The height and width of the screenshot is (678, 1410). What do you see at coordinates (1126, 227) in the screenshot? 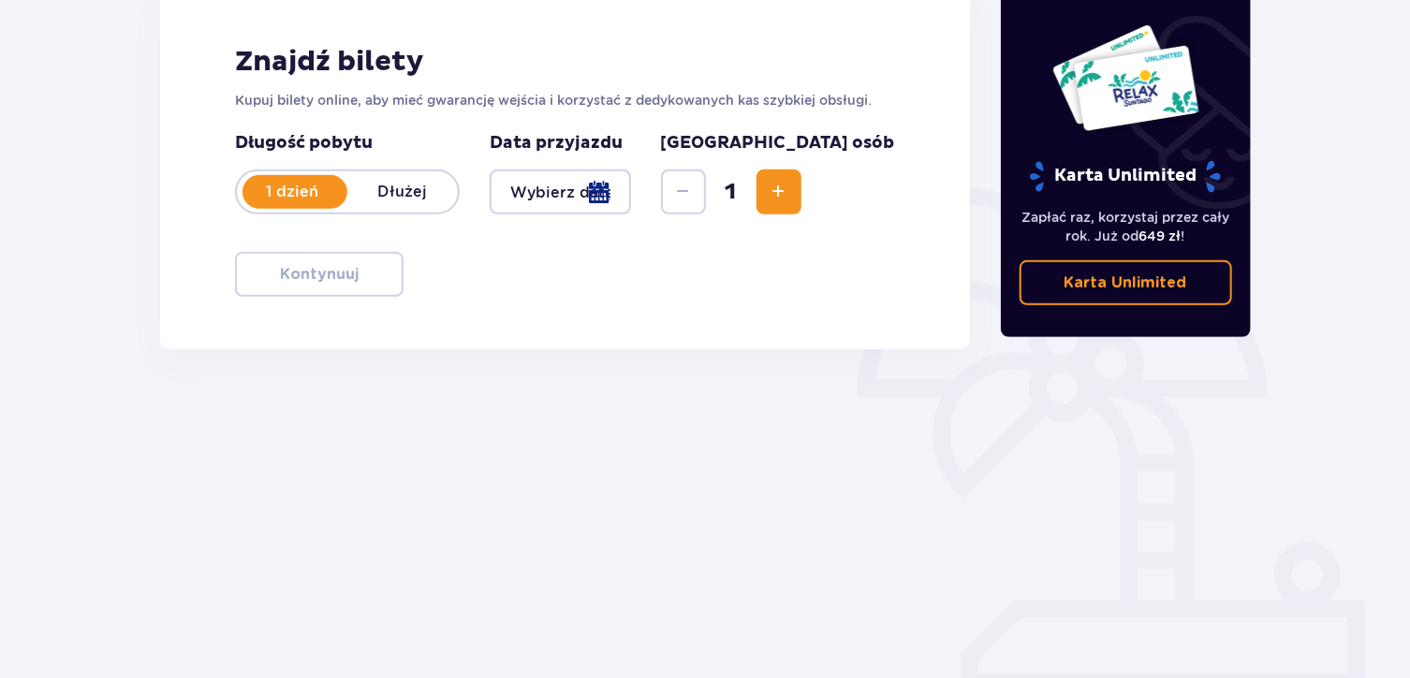
I see `p: Zapłać raz, korzystaj przez cały rok. Już od !` at bounding box center [1126, 227].